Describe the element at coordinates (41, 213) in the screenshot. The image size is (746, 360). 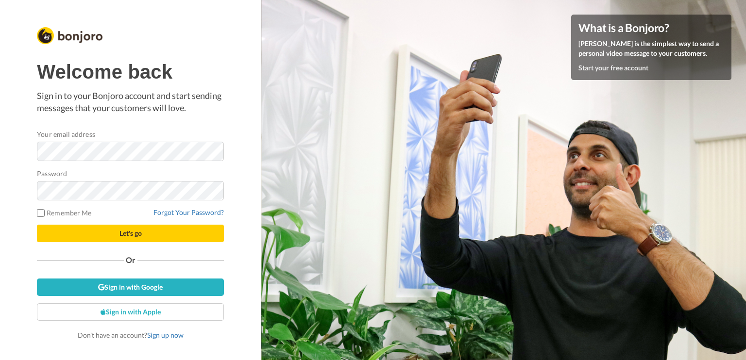
I see `input: Remember Me` at that location.